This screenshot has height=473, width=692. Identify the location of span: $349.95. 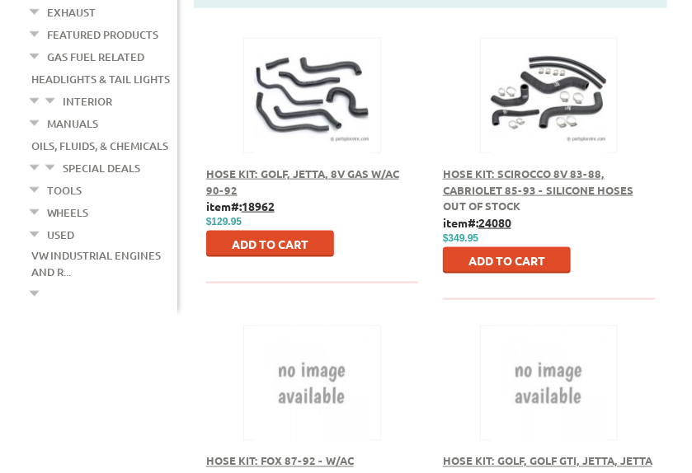
(460, 238).